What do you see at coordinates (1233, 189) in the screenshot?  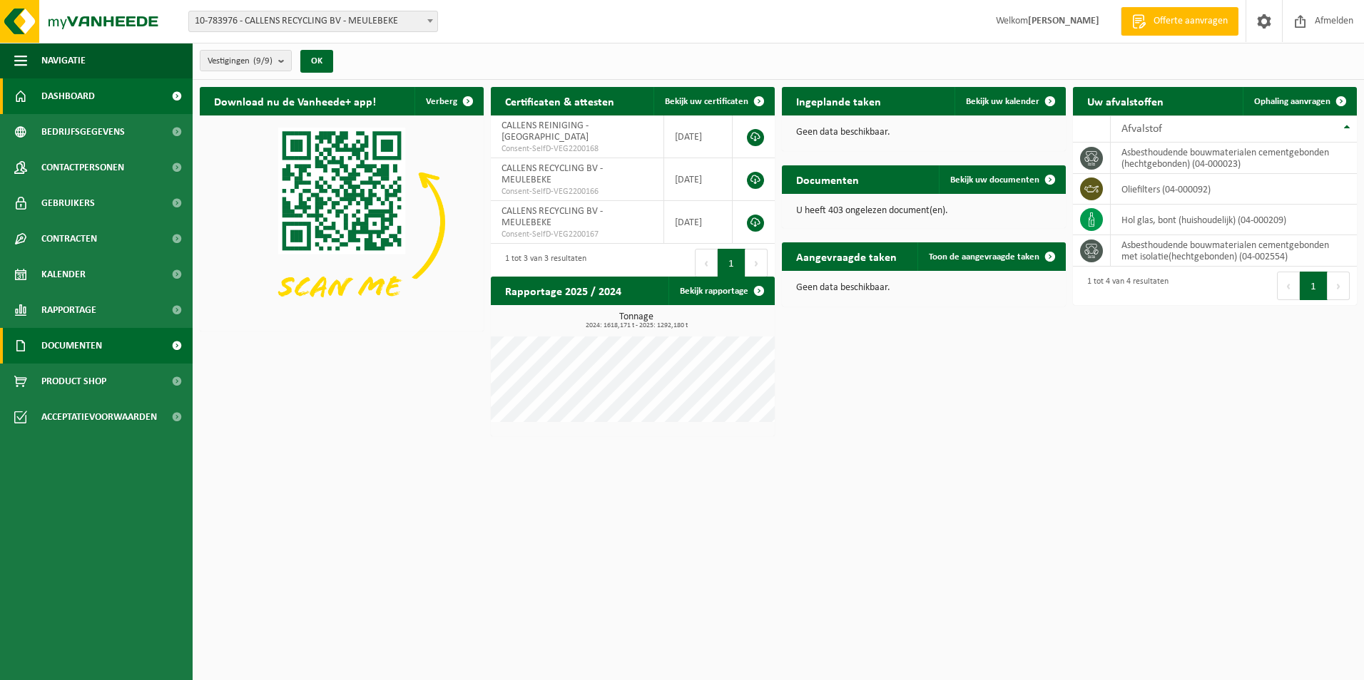 I see `td: oliefilters (04-000092)` at bounding box center [1233, 189].